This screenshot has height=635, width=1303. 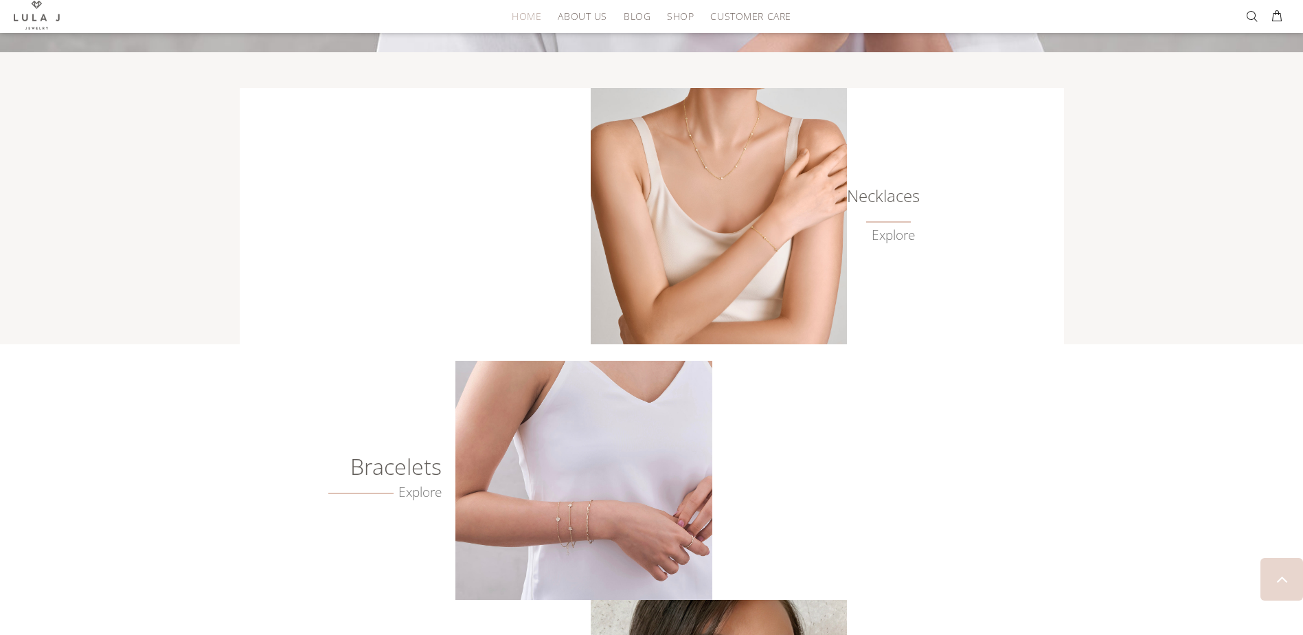 I want to click on a: BACK TO TOP, so click(x=1282, y=579).